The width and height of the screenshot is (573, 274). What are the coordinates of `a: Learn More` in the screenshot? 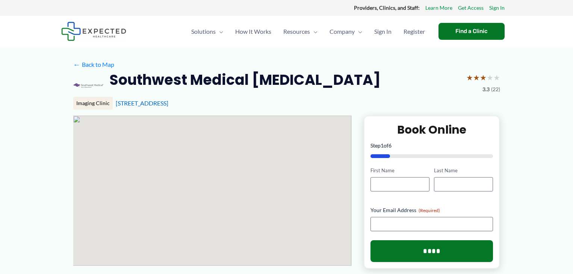 It's located at (439, 8).